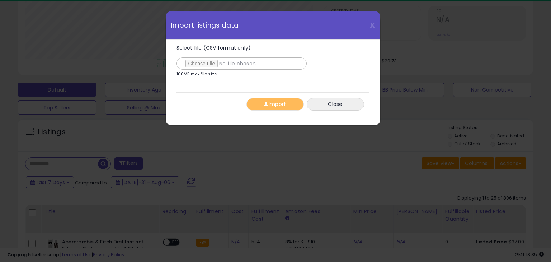 The width and height of the screenshot is (551, 262). What do you see at coordinates (335, 104) in the screenshot?
I see `button: Close` at bounding box center [335, 104].